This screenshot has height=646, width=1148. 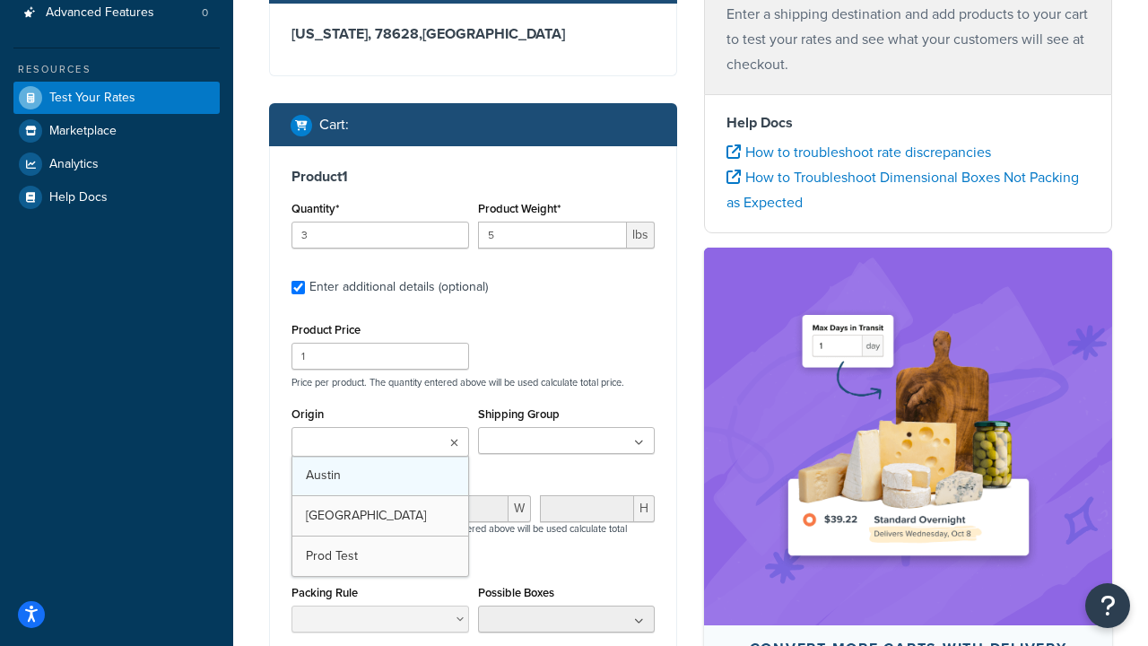 What do you see at coordinates (473, 534) in the screenshot?
I see `p: Dimensions per product. The quantity entered above will be used calculate total volume.` at bounding box center [473, 534].